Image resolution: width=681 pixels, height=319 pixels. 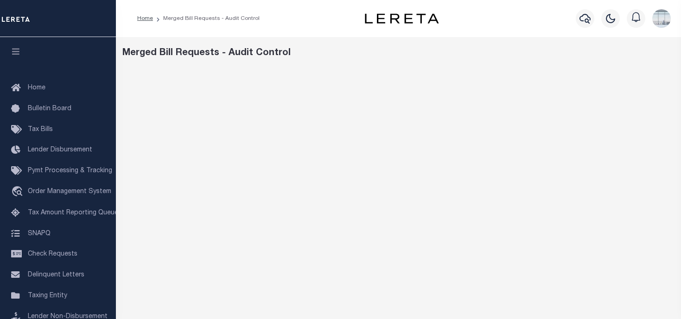 I want to click on div: Merged Bill Requests - Audit Control, so click(x=398, y=53).